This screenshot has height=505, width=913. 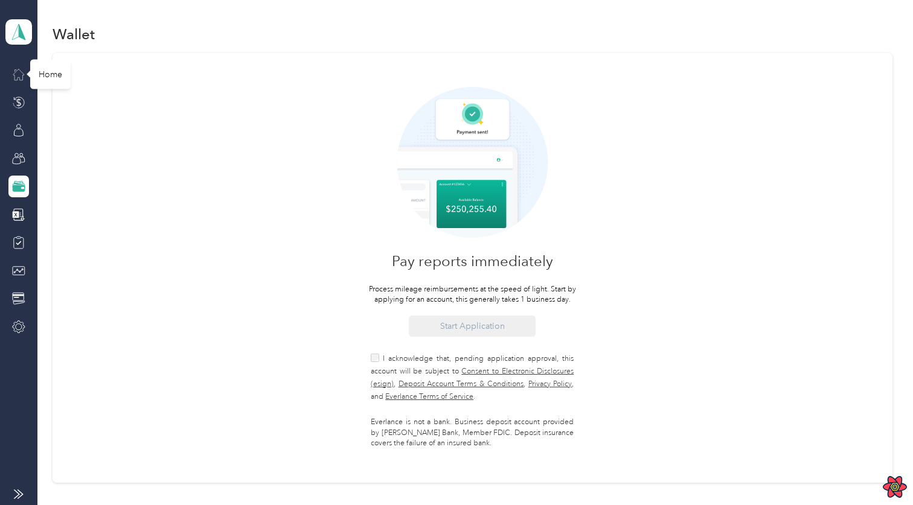 I want to click on a: Deposit Account Terms & Conditions, so click(x=461, y=384).